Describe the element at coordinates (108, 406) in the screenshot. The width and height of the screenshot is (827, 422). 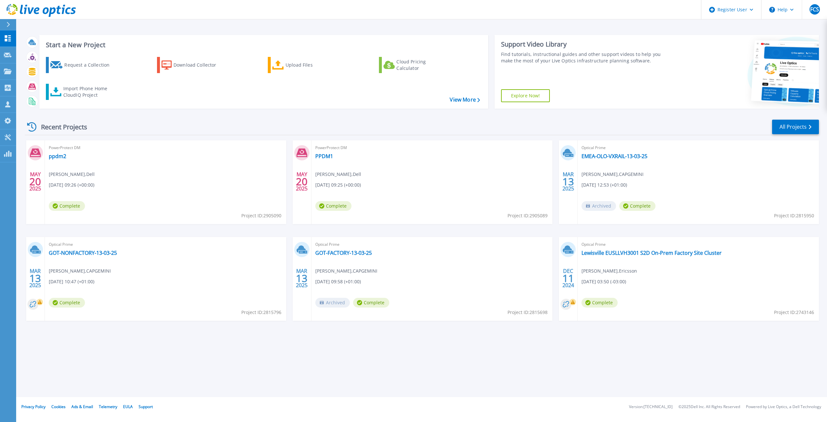
I see `a: Telemetry` at that location.